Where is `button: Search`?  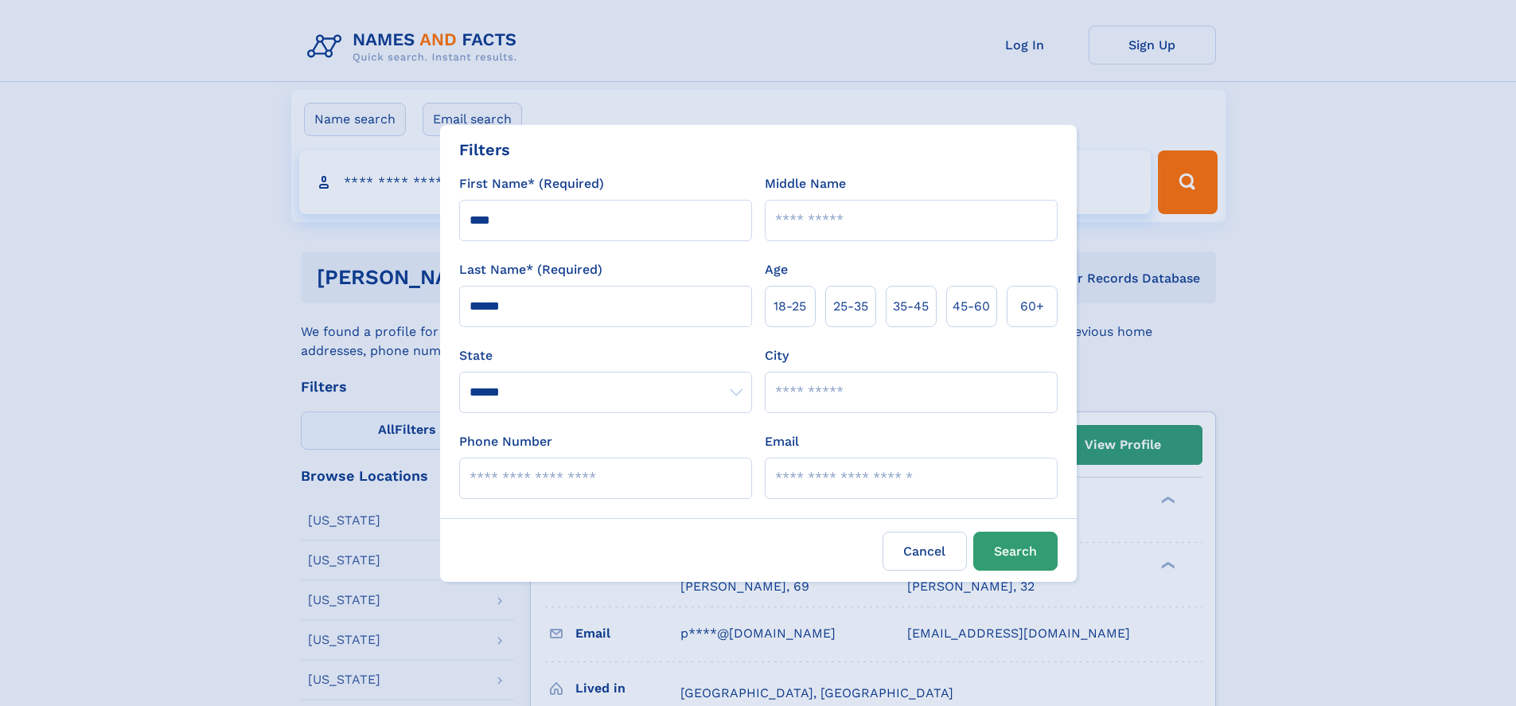
button: Search is located at coordinates (1015, 551).